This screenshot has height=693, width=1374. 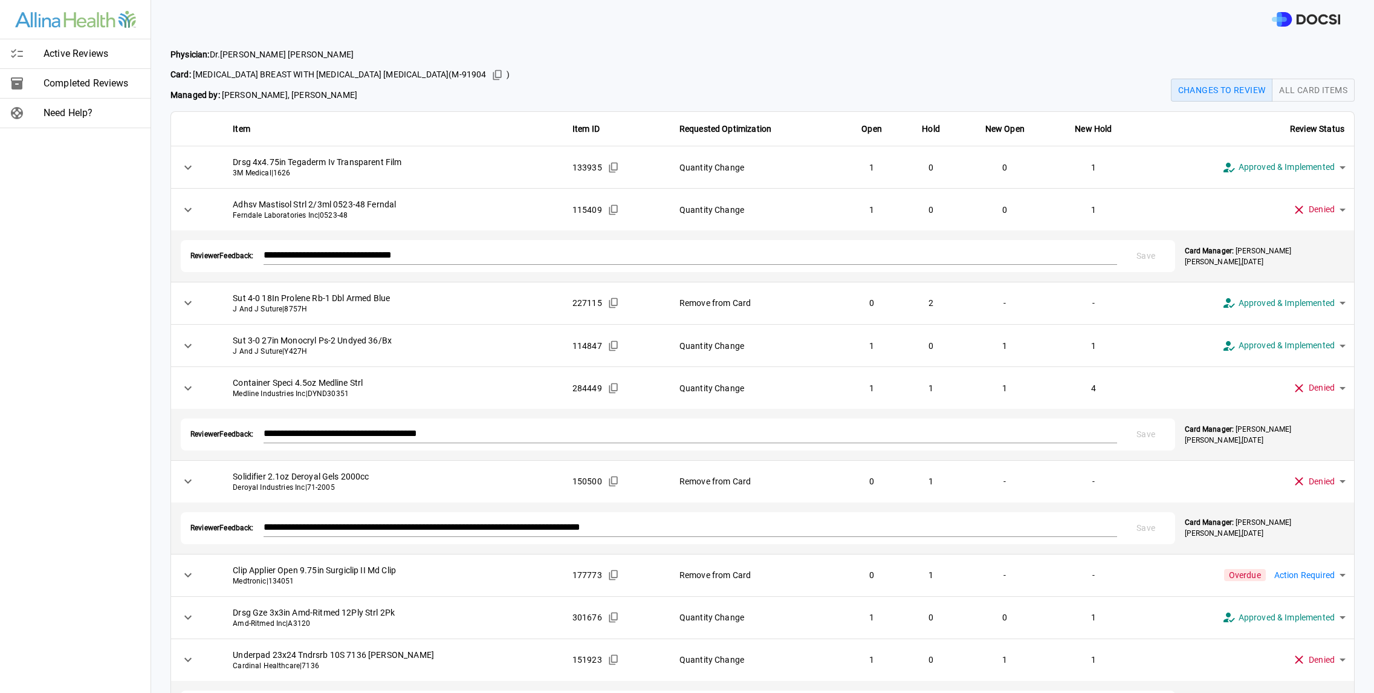 I want to click on span: Amd-Ritmed Inc | A3120, so click(x=393, y=623).